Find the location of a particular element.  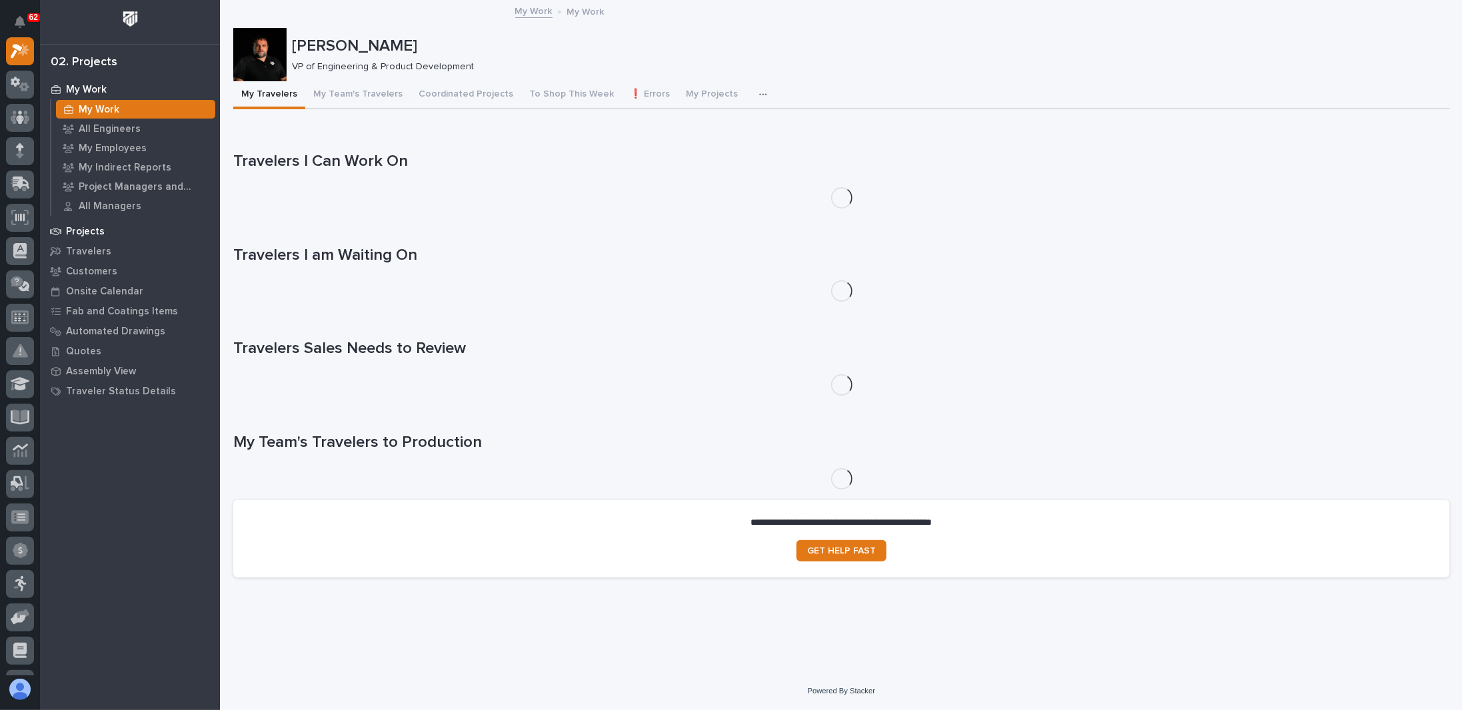

img: Workspace Logo is located at coordinates (130, 19).